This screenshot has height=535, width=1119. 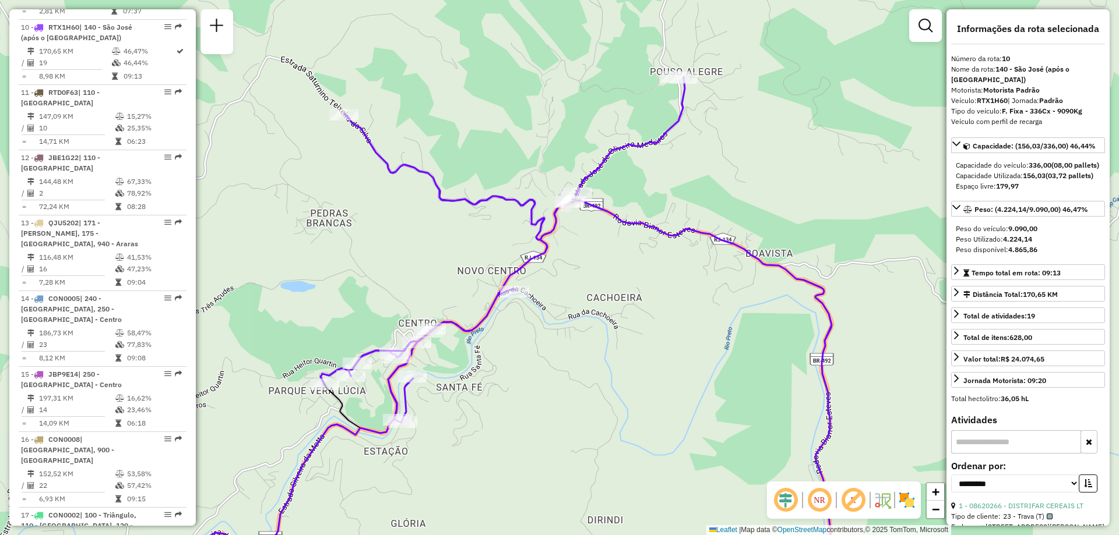 What do you see at coordinates (154, 207) in the screenshot?
I see `td: 08:28` at bounding box center [154, 207].